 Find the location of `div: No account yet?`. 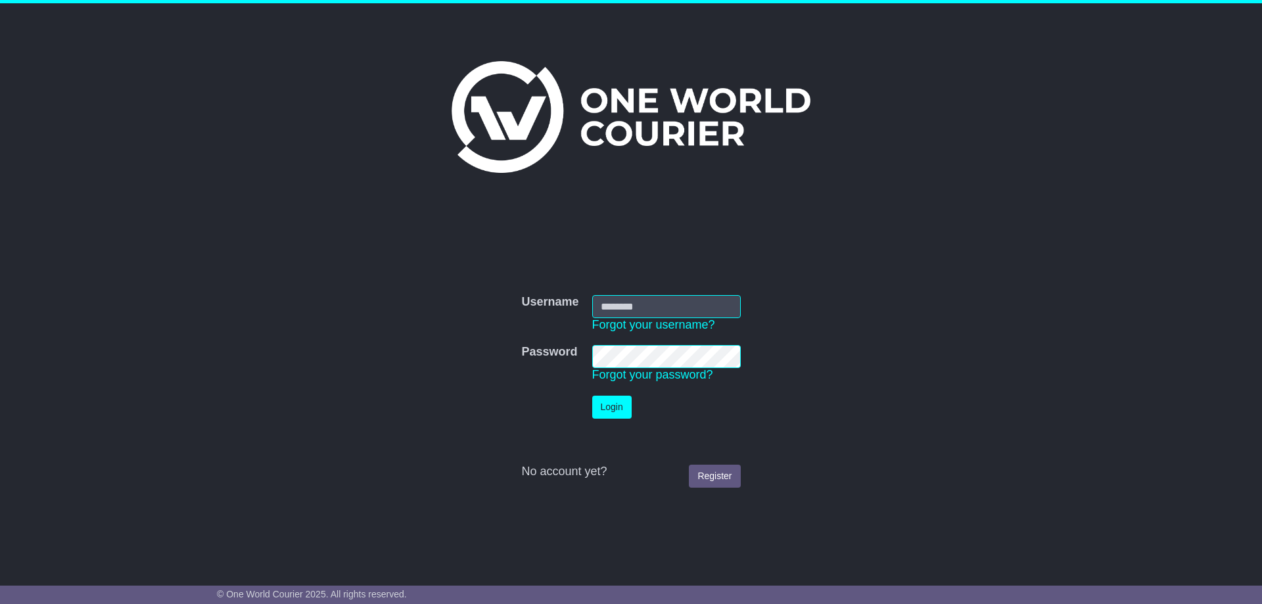

div: No account yet? is located at coordinates (630, 472).